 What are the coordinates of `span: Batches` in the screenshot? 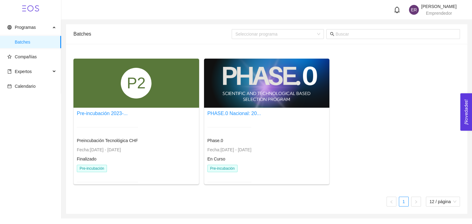 It's located at (35, 42).